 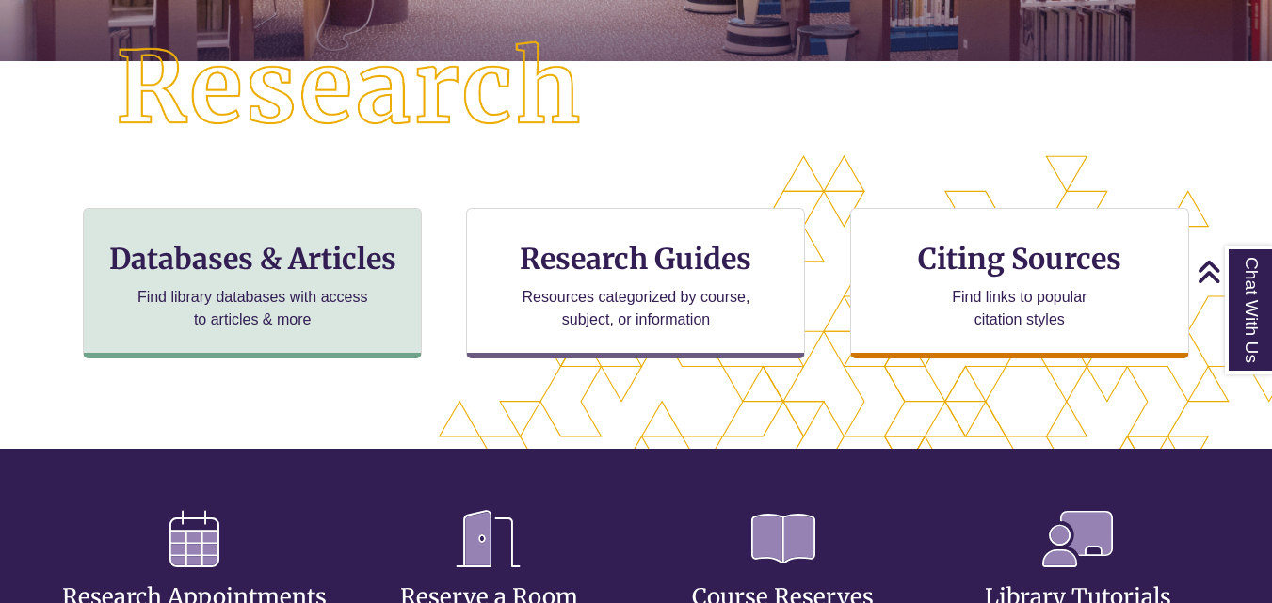 What do you see at coordinates (1231, 271) in the screenshot?
I see `a: Back to Top` at bounding box center [1231, 271].